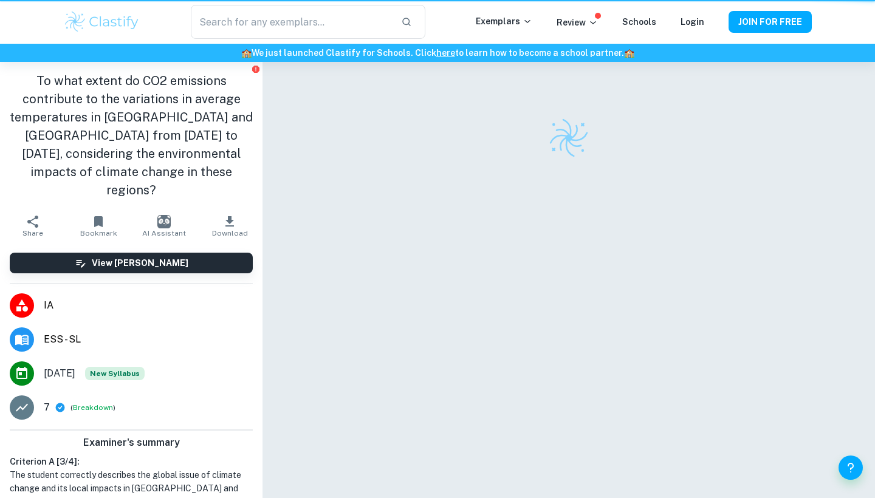 Image resolution: width=875 pixels, height=498 pixels. I want to click on a: Clastify logo, so click(101, 22).